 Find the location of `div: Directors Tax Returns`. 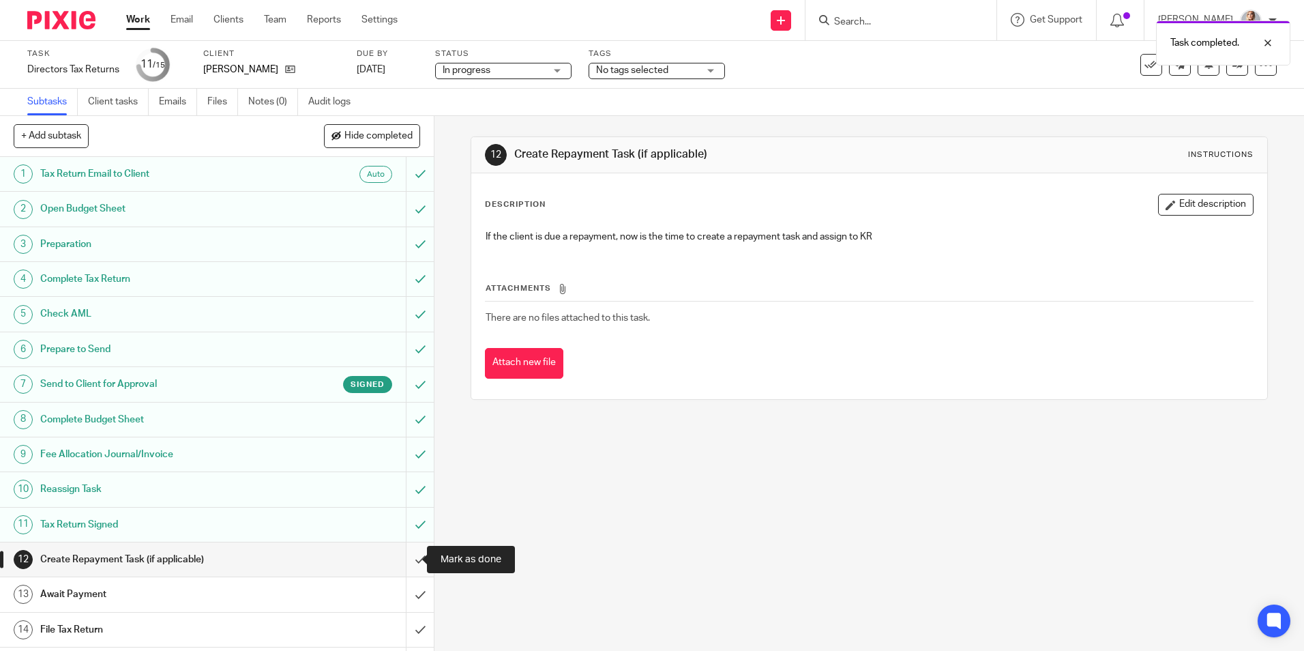

div: Directors Tax Returns is located at coordinates (73, 70).